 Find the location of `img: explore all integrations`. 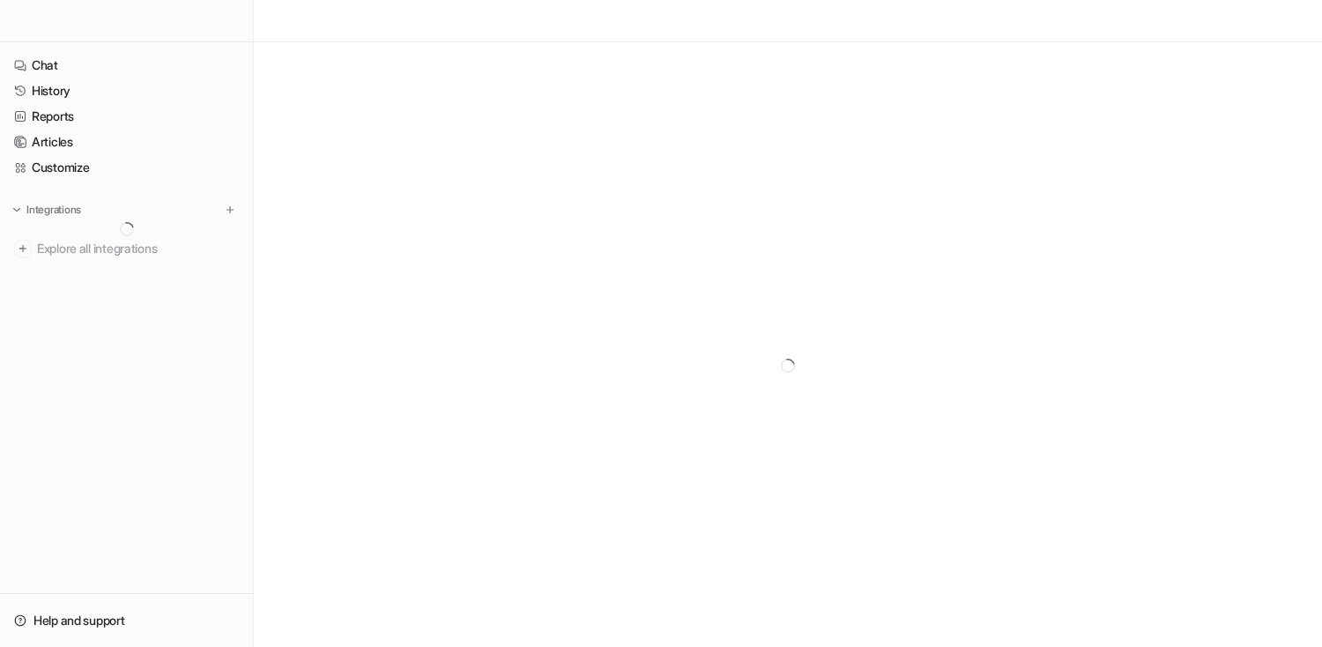

img: explore all integrations is located at coordinates (23, 248).